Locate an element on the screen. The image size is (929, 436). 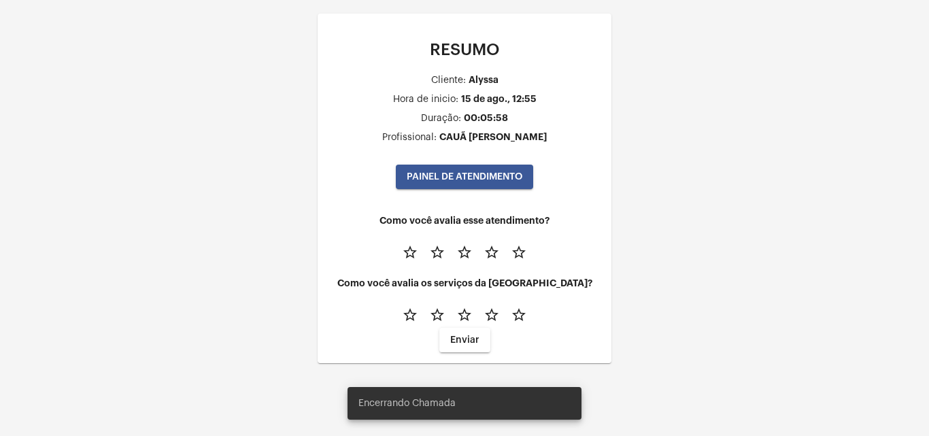
p: RESUMO is located at coordinates (464, 50).